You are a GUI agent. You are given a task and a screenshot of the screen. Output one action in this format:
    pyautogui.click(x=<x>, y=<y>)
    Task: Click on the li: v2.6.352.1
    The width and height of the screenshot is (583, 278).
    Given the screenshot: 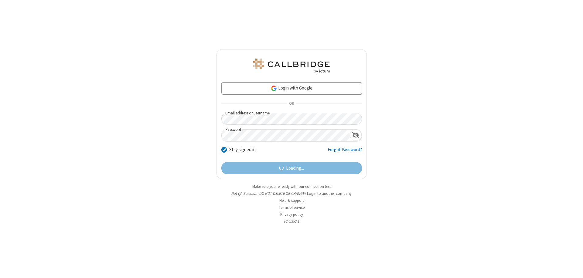 What is the action you would take?
    pyautogui.click(x=292, y=221)
    